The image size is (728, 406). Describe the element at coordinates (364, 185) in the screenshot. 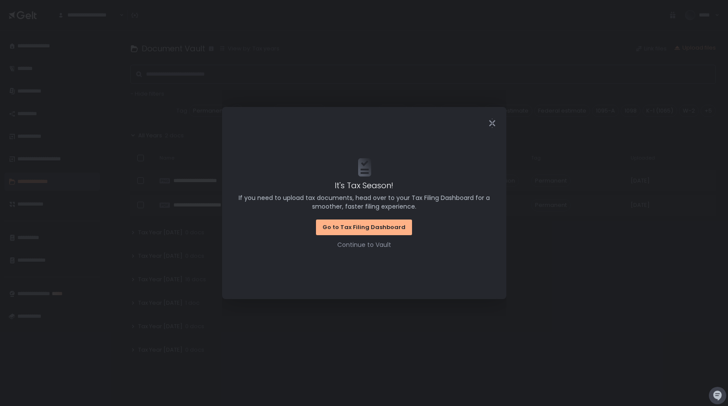

I see `span: It's Tax Season!` at that location.